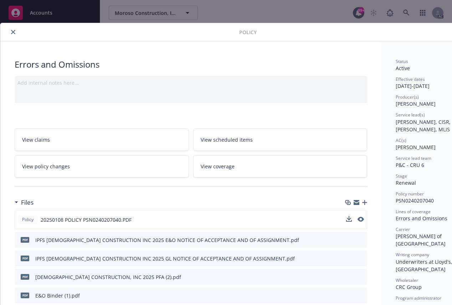 The image size is (452, 305). I want to click on a: View claims, so click(102, 140).